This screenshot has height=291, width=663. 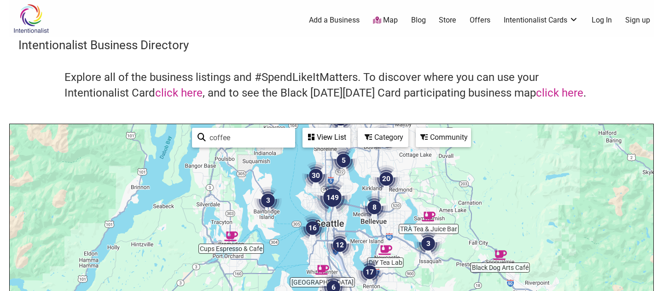 What do you see at coordinates (601, 20) in the screenshot?
I see `a: Log In` at bounding box center [601, 20].